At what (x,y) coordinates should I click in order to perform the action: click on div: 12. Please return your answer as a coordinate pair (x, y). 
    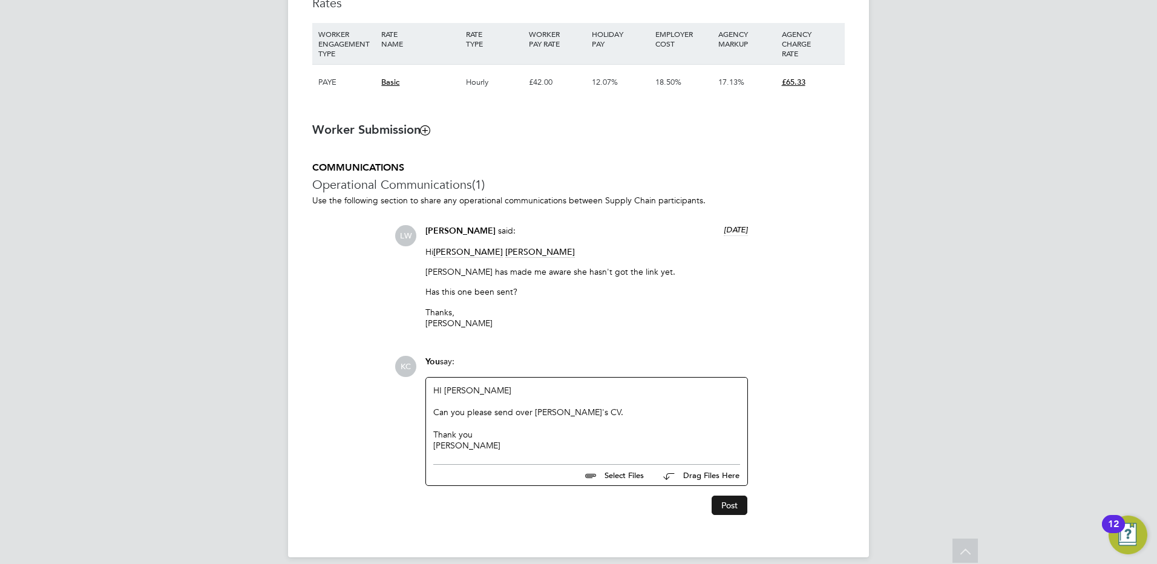
    Looking at the image, I should click on (1113, 532).